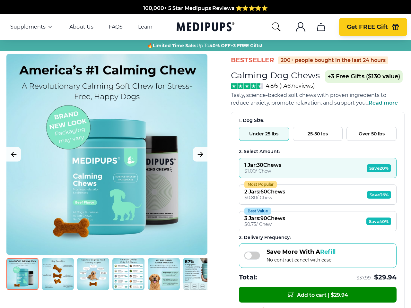 This screenshot has height=308, width=411. I want to click on button: Supplements, so click(32, 27).